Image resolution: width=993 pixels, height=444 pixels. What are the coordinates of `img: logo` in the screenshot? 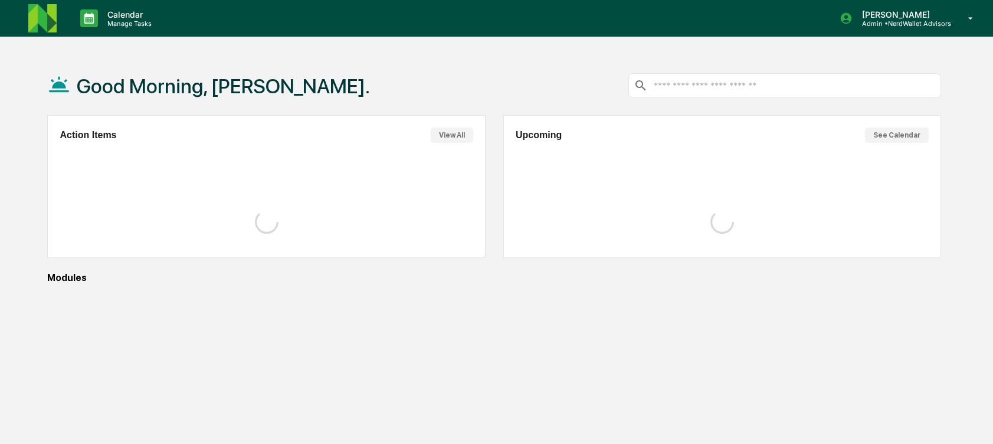 It's located at (42, 18).